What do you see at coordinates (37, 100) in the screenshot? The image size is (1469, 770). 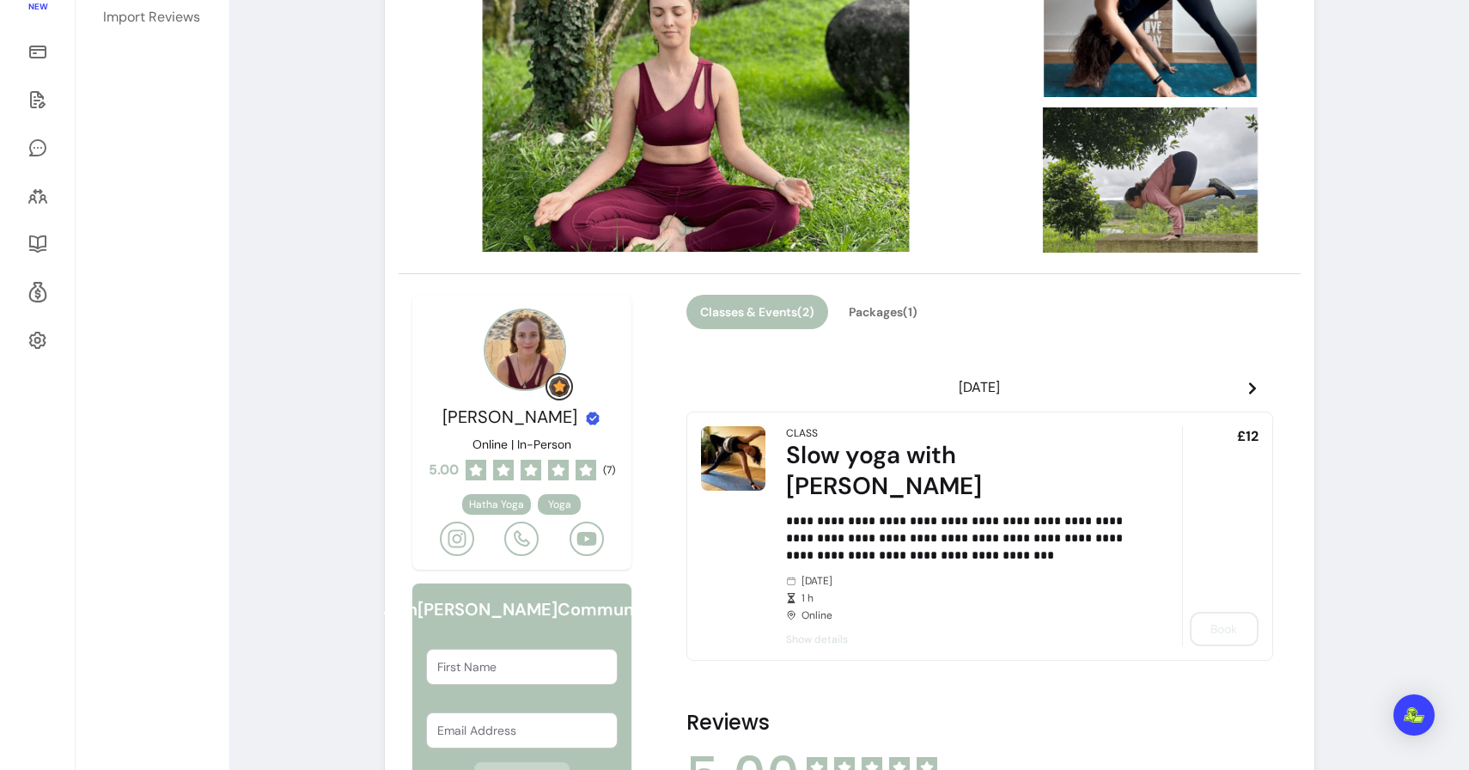 I see `a: Waivers` at bounding box center [37, 100].